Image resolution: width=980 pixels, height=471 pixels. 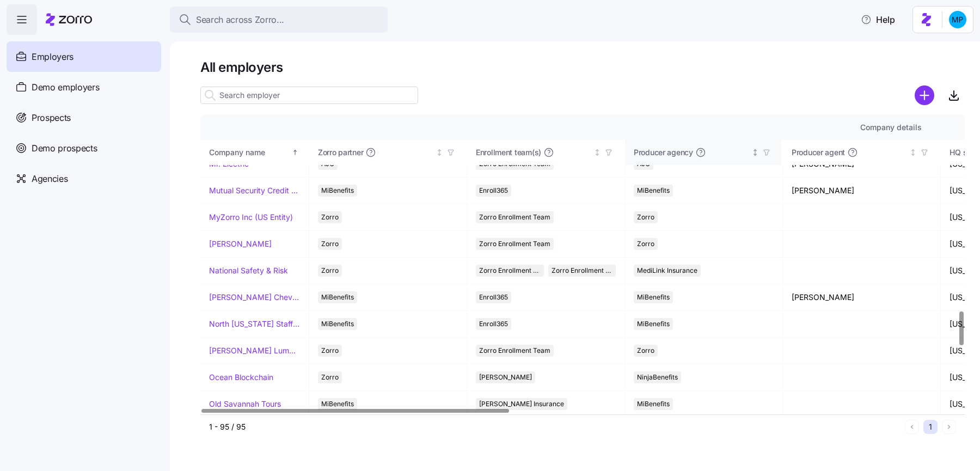 What do you see at coordinates (663, 152) in the screenshot?
I see `span: Producer agency` at bounding box center [663, 152].